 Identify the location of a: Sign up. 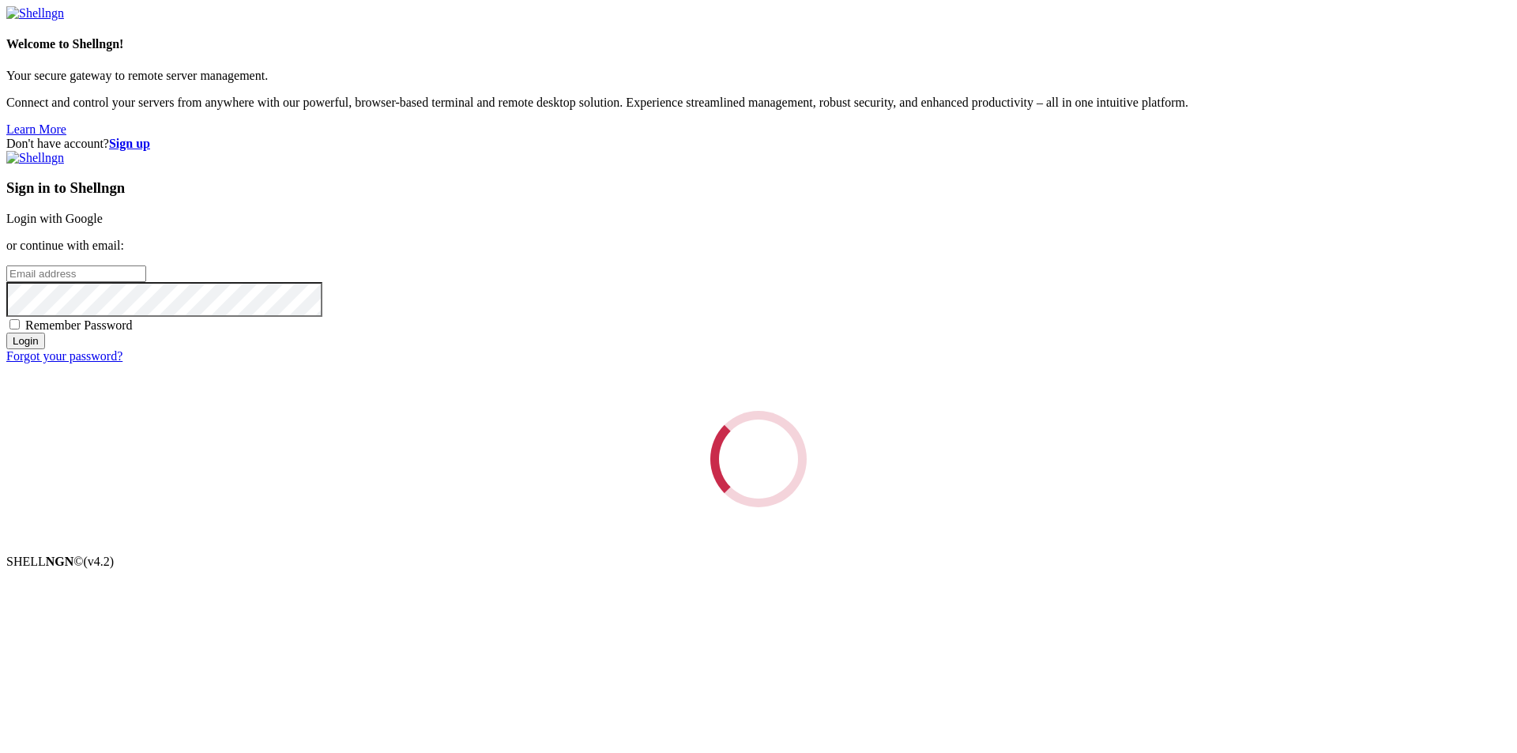
(130, 143).